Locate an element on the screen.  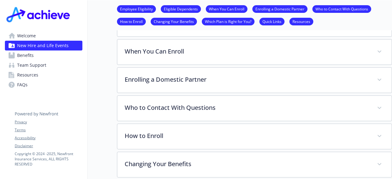
span: FAQs is located at coordinates (22, 85).